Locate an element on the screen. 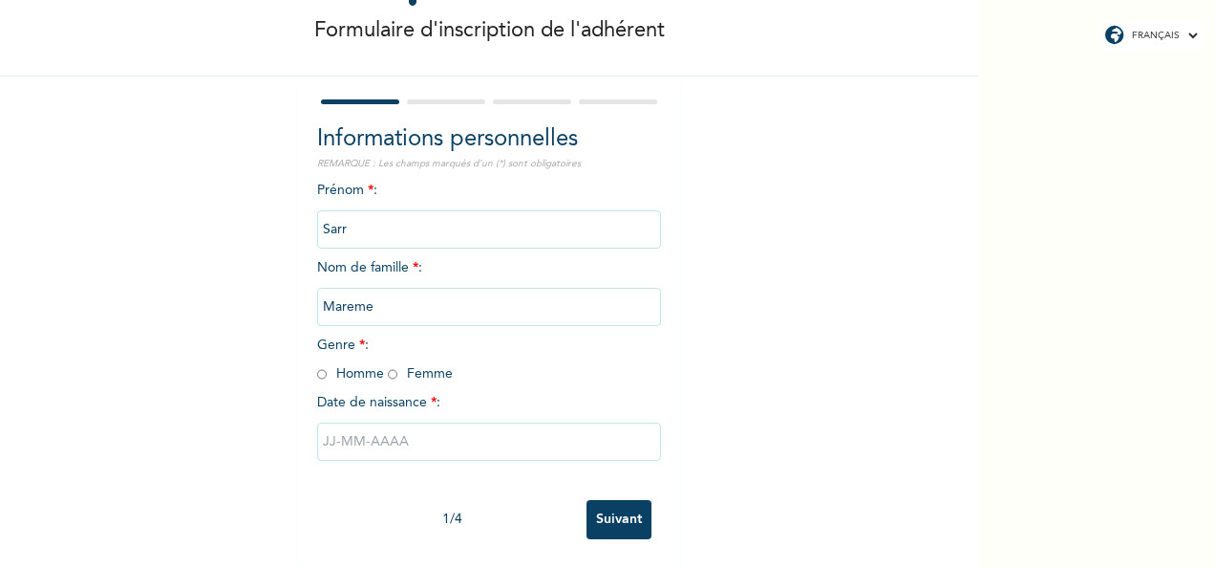  span: Prénom : is located at coordinates (489, 209).